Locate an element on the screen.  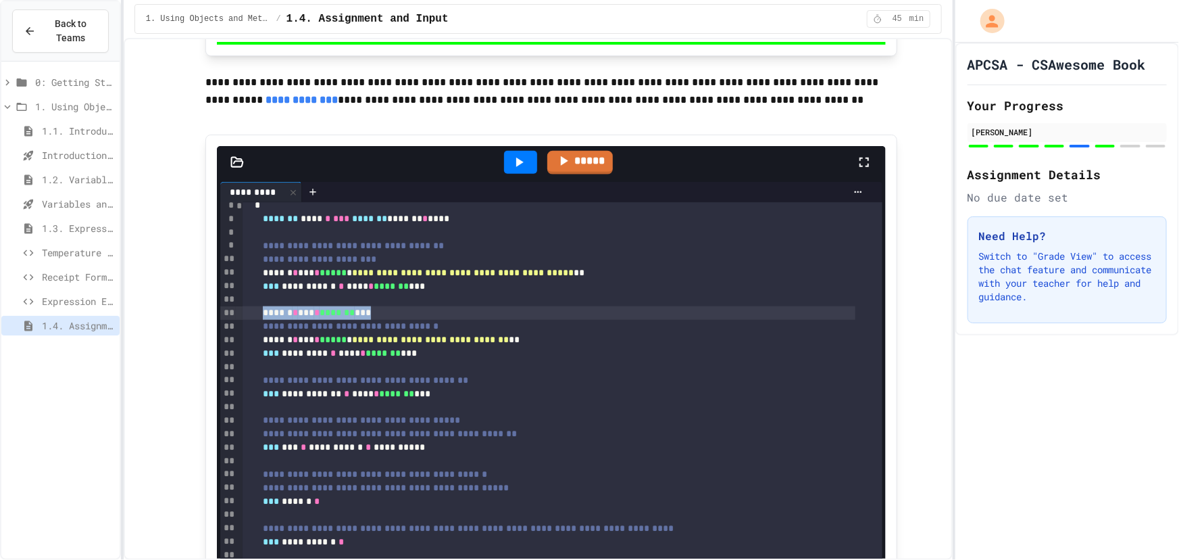
span: Back to Teams is located at coordinates (70, 31).